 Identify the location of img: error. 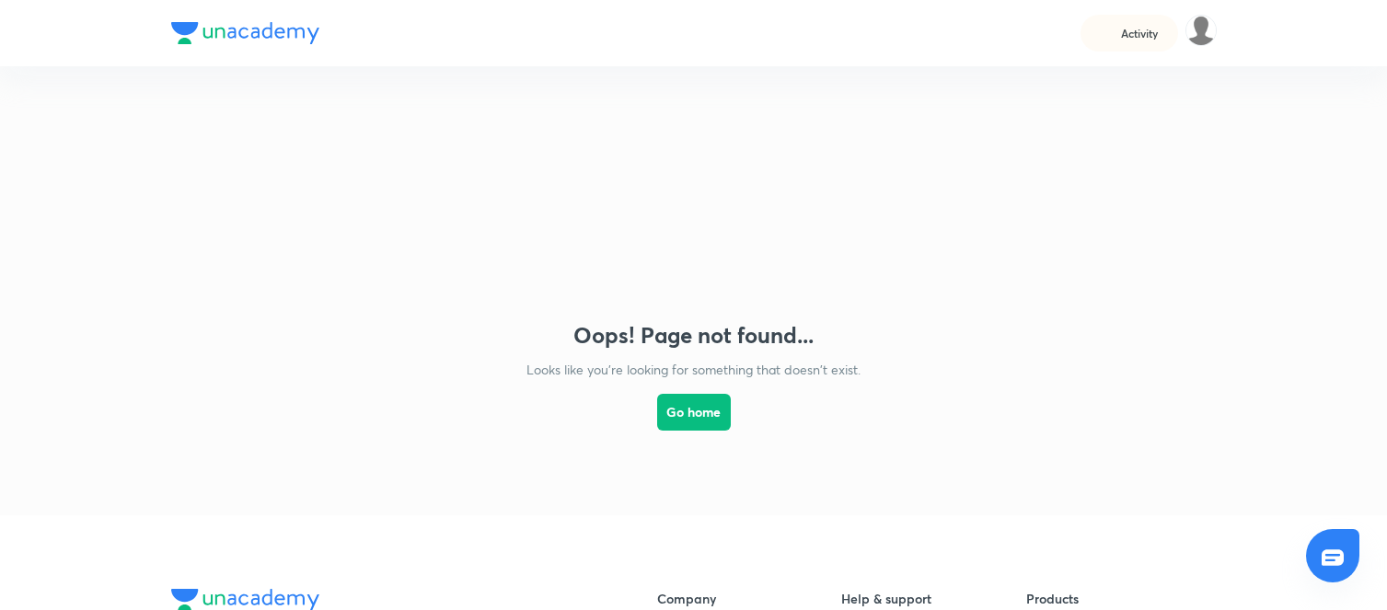
(694, 201).